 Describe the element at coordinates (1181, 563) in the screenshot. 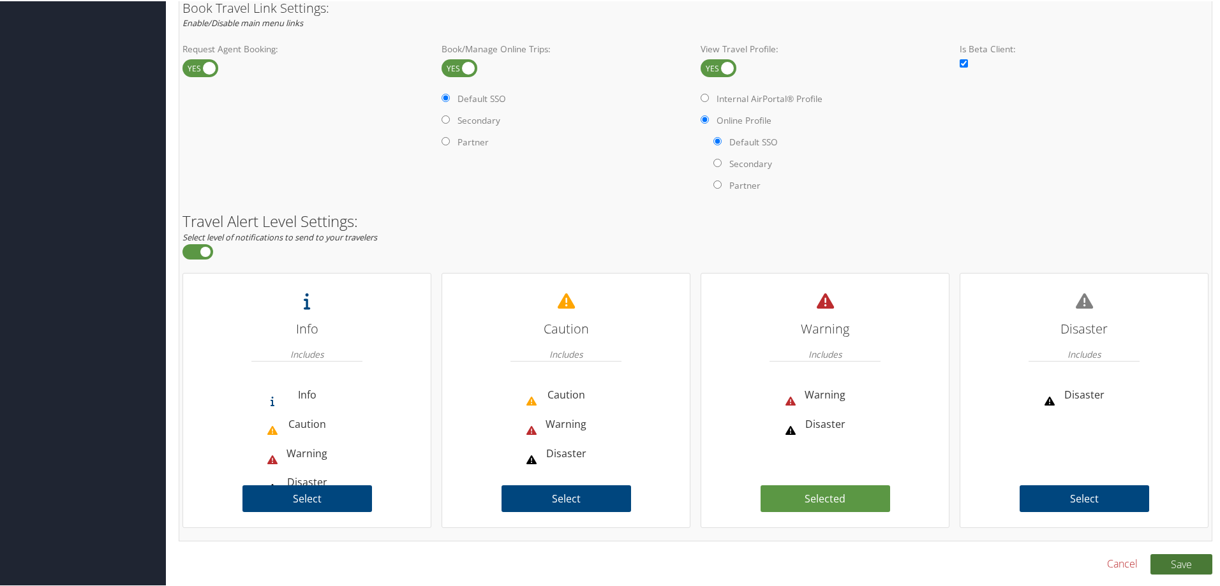

I see `button: Save` at that location.